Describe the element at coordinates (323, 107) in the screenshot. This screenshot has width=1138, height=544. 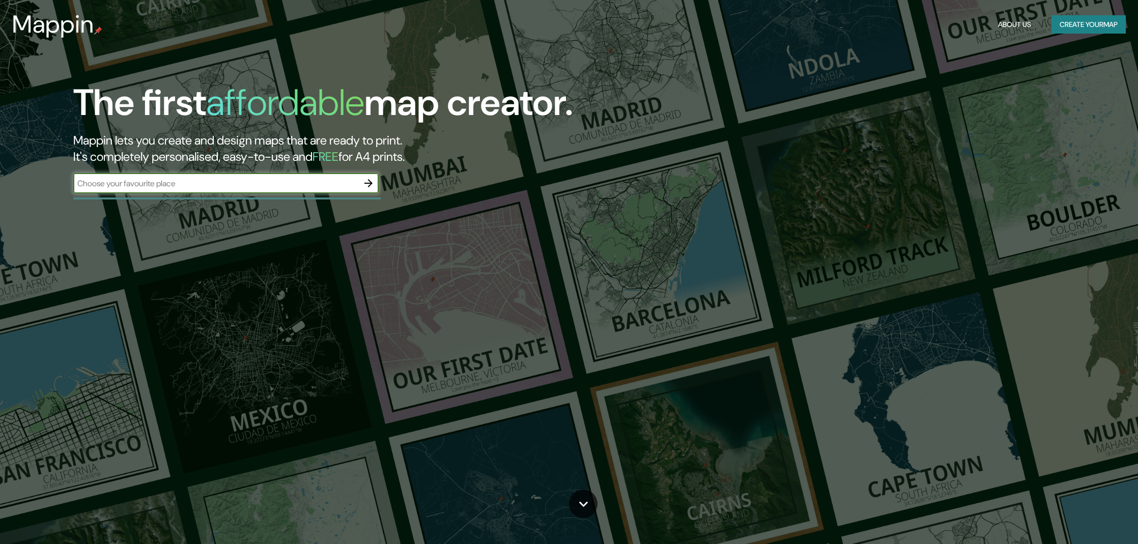
I see `h1: The first map creator.` at that location.